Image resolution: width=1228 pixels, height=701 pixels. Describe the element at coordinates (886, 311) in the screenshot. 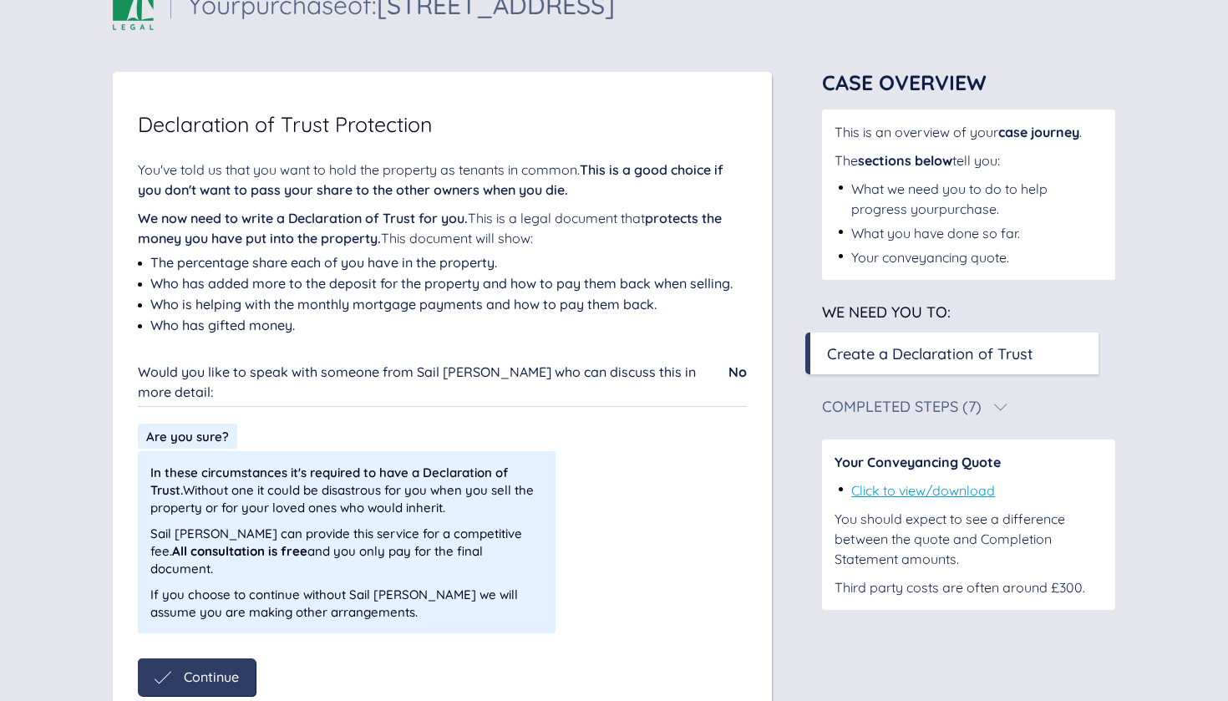

I see `span: We need you to:` at that location.